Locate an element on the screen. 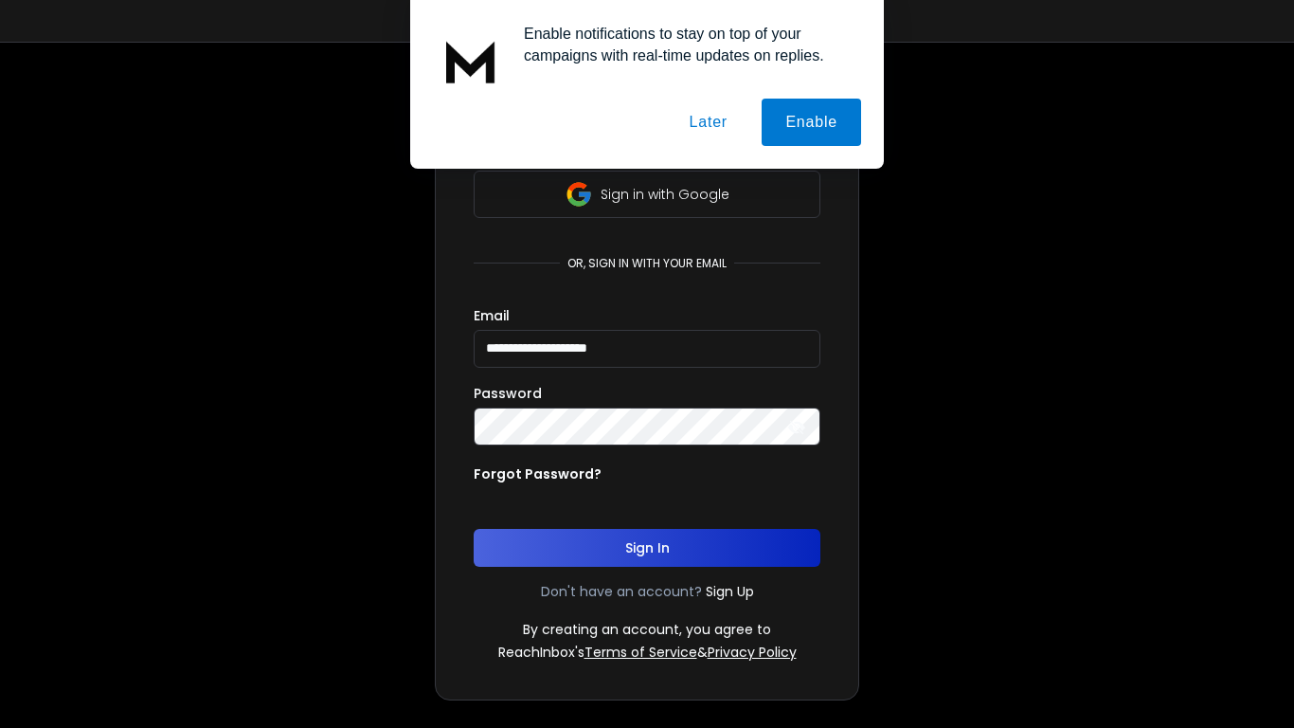  a: Privacy Policy is located at coordinates (752, 652).